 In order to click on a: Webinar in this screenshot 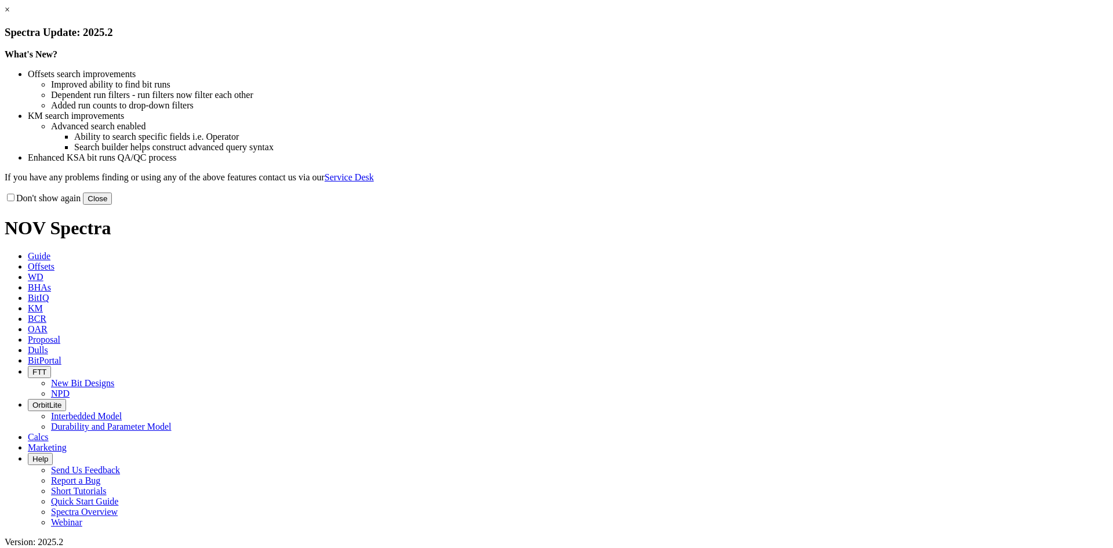, I will do `click(67, 521)`.